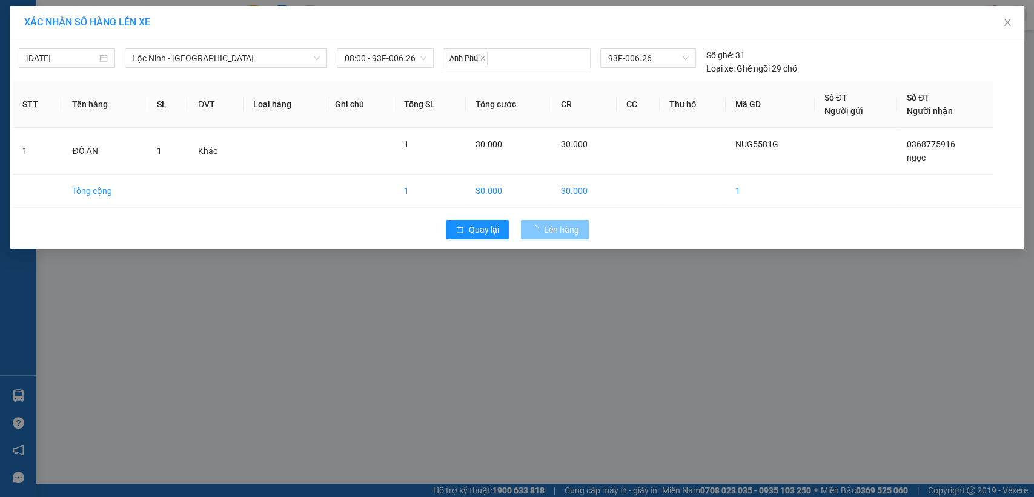  Describe the element at coordinates (638, 104) in the screenshot. I see `th: CC` at that location.